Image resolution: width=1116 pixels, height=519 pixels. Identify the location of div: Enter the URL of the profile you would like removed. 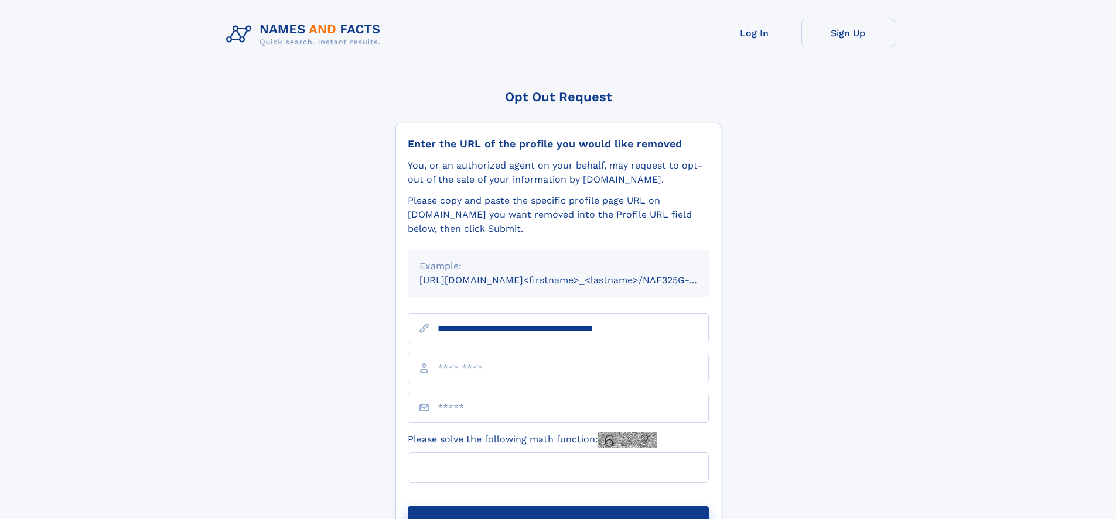
(558, 144).